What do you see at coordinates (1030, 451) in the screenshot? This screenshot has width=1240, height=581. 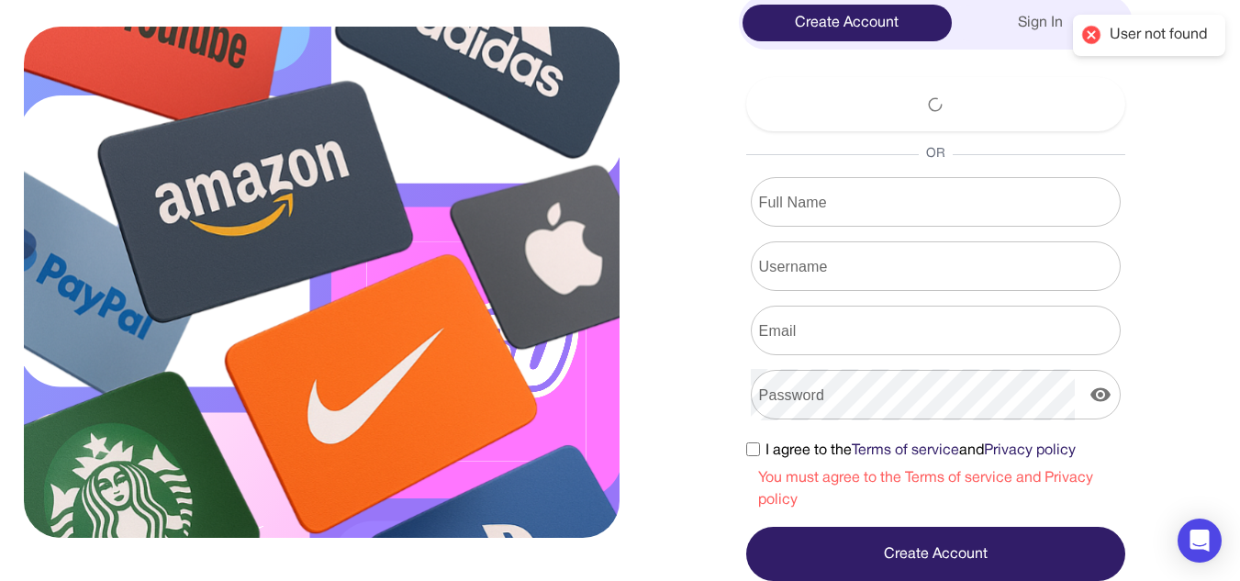 I see `a: Privacy policy` at bounding box center [1030, 451].